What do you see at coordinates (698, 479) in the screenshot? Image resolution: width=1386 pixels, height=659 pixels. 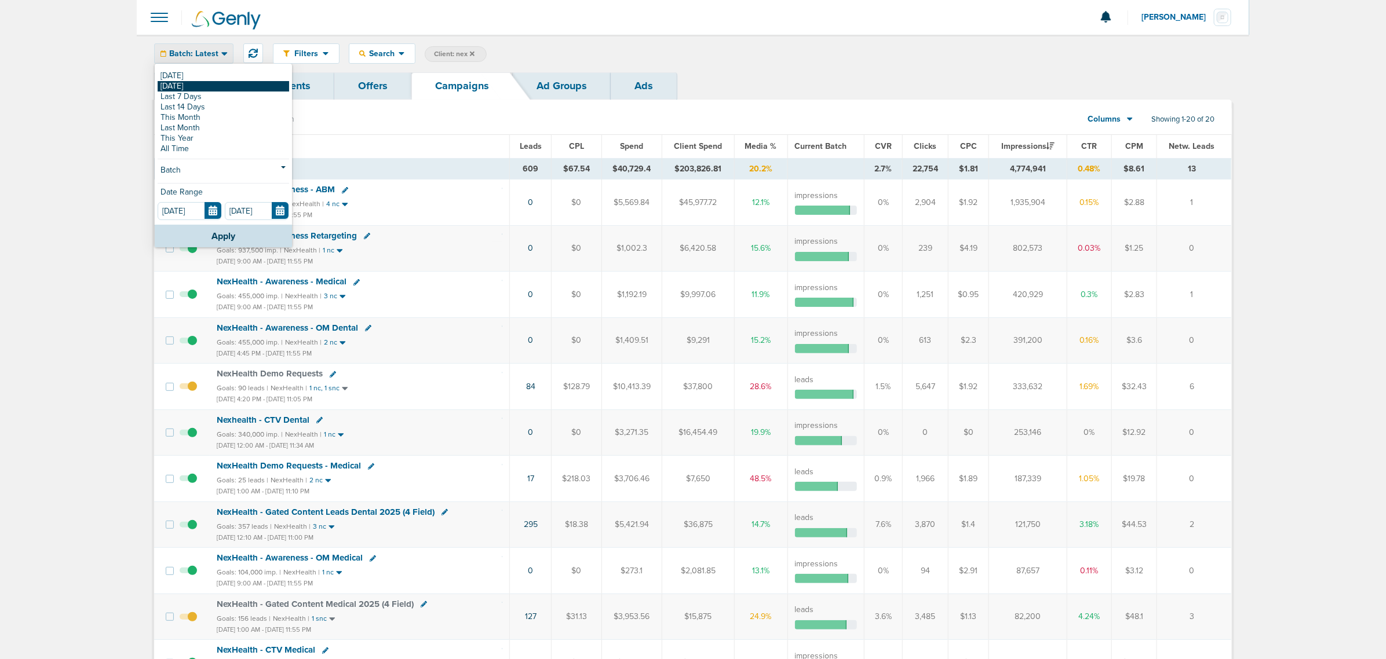 I see `td: $7,650` at bounding box center [698, 479].